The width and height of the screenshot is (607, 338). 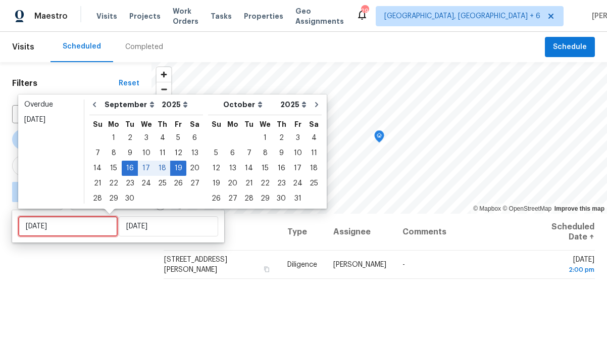 I want to click on input: Search for an address..., so click(x=62, y=115).